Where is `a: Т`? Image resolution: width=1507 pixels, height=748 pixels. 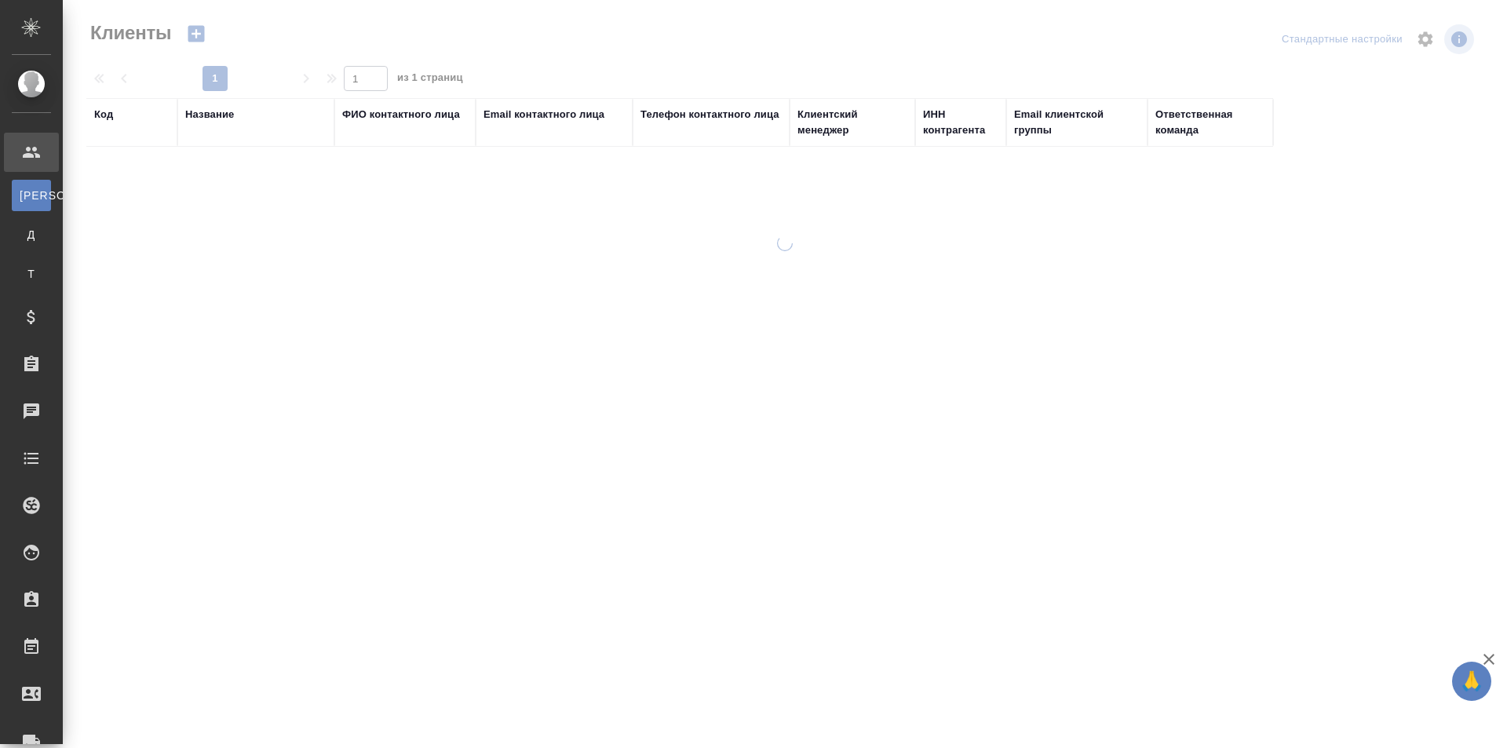
a: Т is located at coordinates (31, 274).